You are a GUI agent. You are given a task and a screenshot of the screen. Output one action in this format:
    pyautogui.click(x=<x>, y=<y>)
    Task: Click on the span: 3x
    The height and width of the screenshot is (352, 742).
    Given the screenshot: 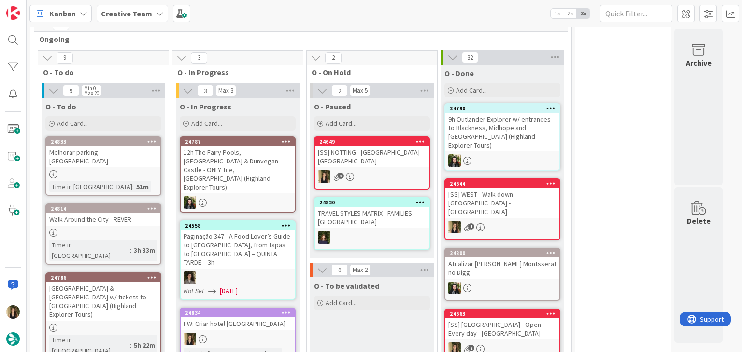 What is the action you would take?
    pyautogui.click(x=583, y=14)
    